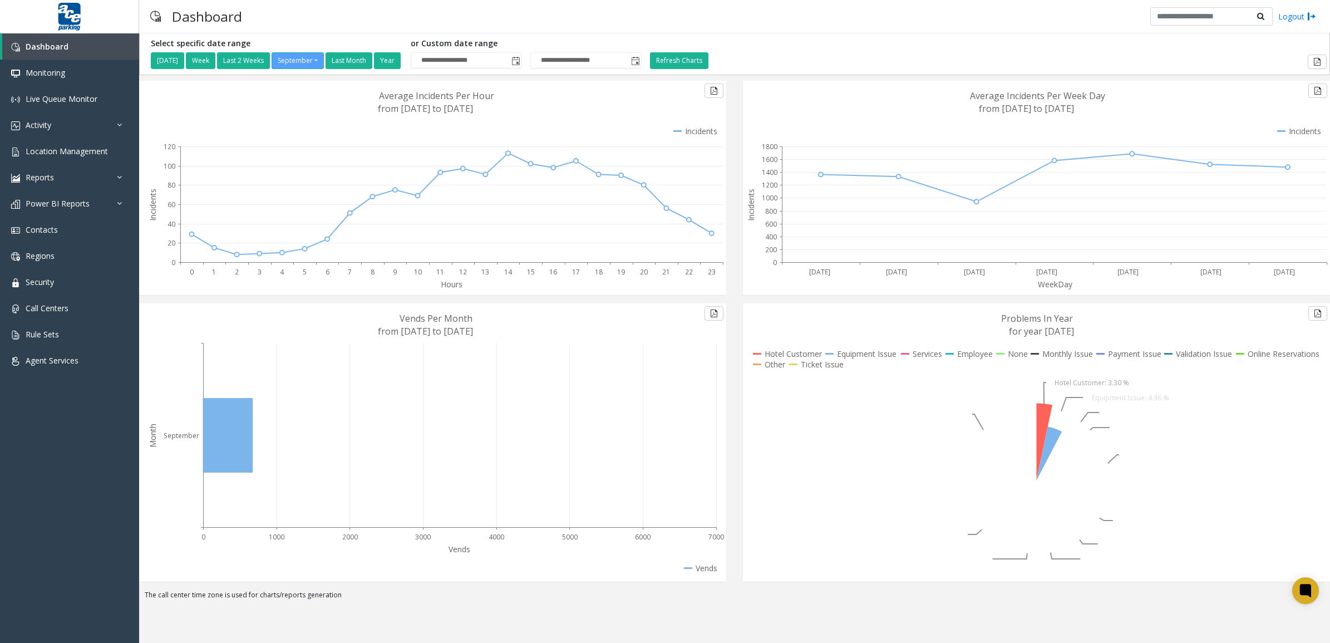 This screenshot has width=1330, height=643. Describe the element at coordinates (38, 125) in the screenshot. I see `span: Activity` at that location.